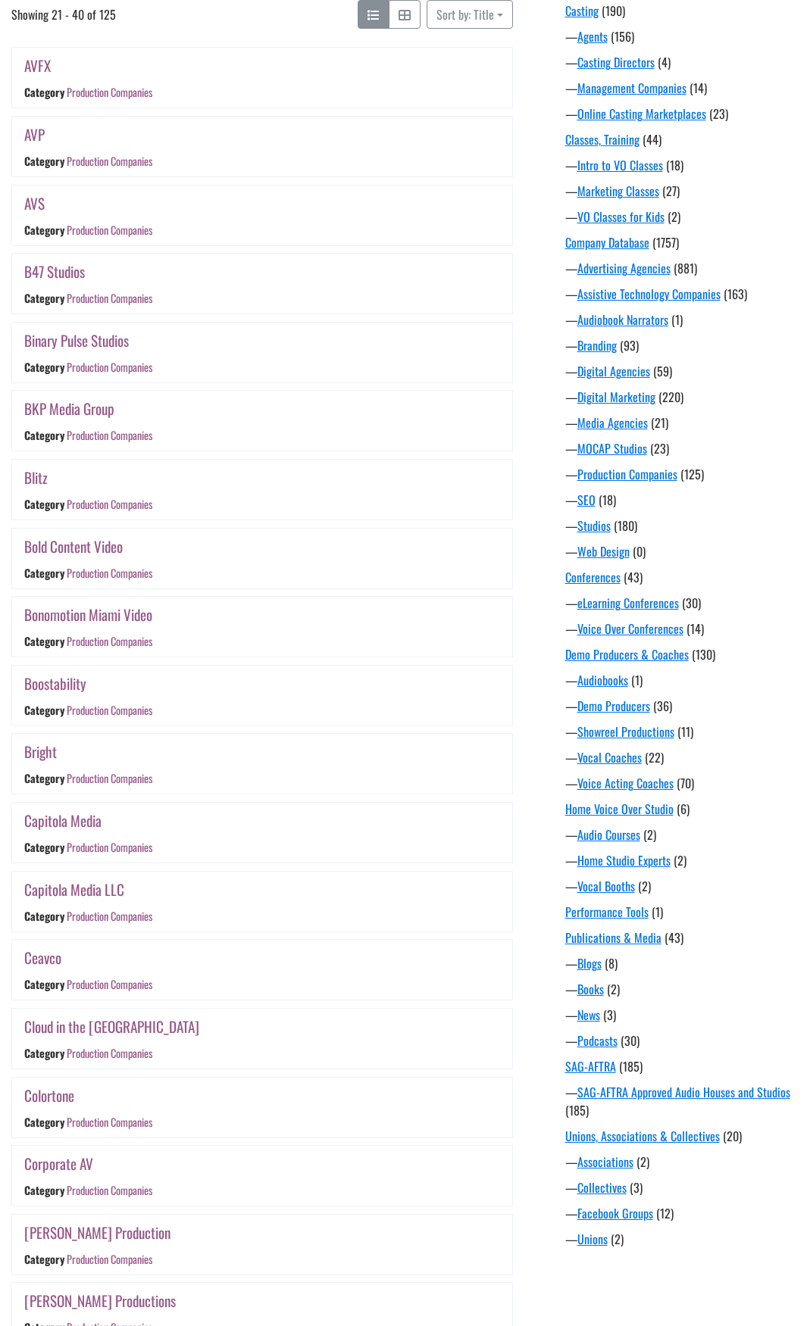 This screenshot has width=807, height=1326. What do you see at coordinates (613, 938) in the screenshot?
I see `a: Publications & Media` at bounding box center [613, 938].